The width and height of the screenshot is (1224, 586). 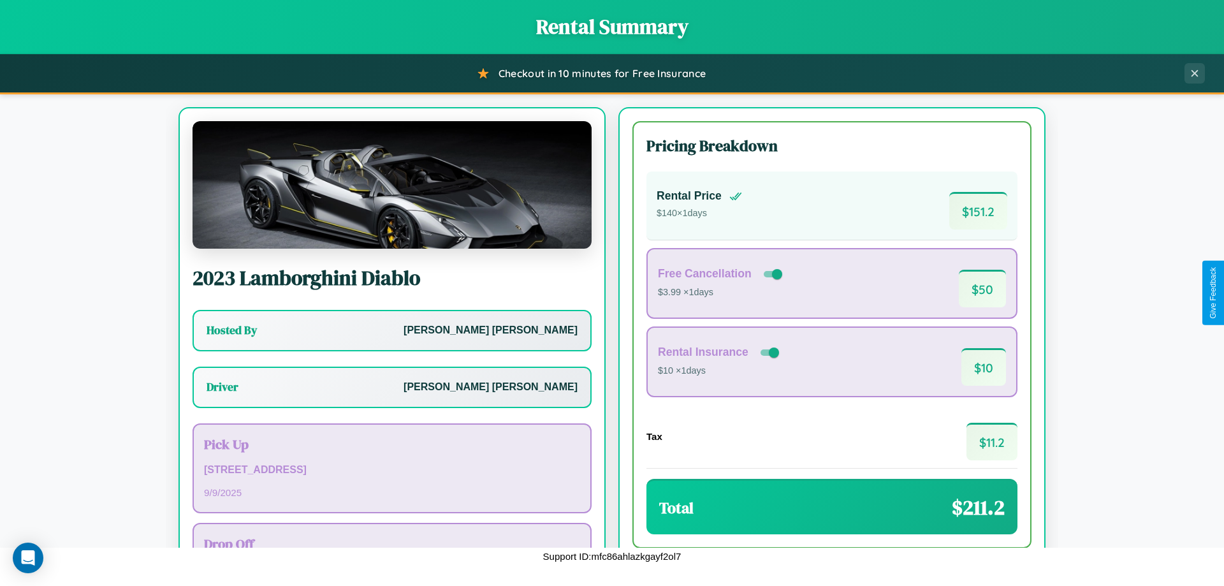 What do you see at coordinates (703, 352) in the screenshot?
I see `h4: Rental Insurance` at bounding box center [703, 352].